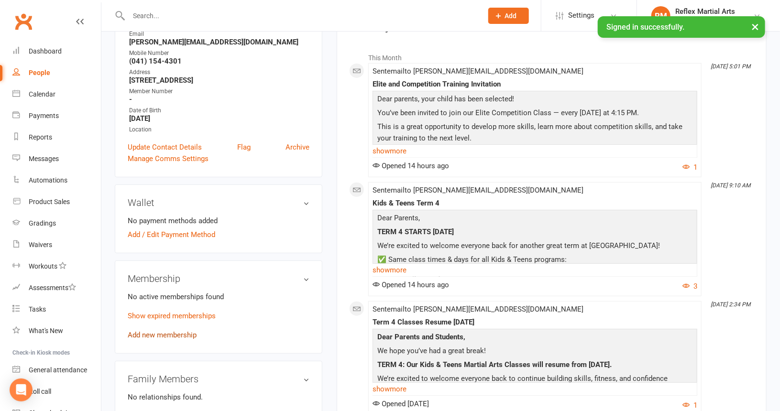  Describe the element at coordinates (535, 219) in the screenshot. I see `p: Dear Parents,` at that location.